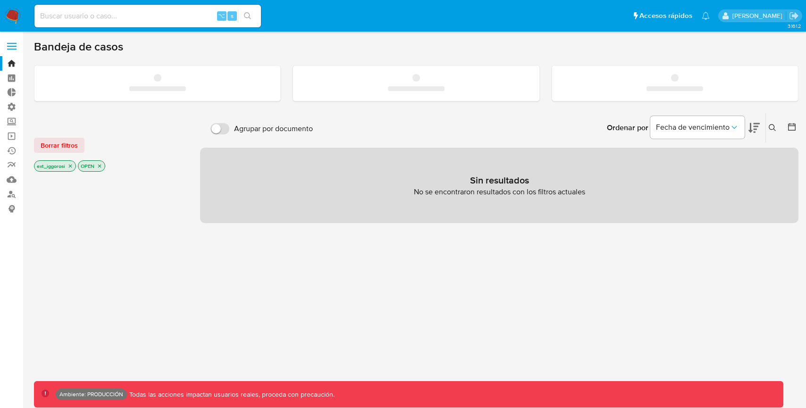 The height and width of the screenshot is (408, 806). Describe the element at coordinates (758, 16) in the screenshot. I see `p: ext_iggorosi@mercadolibre.com` at that location.